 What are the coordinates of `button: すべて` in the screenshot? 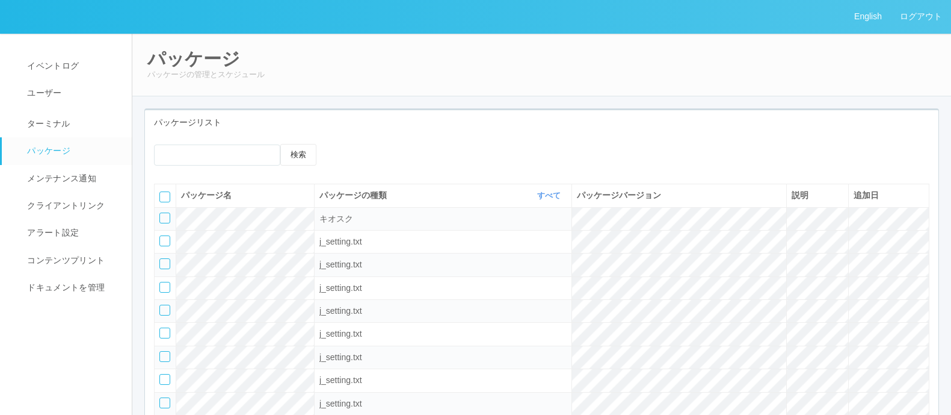 It's located at (551, 196).